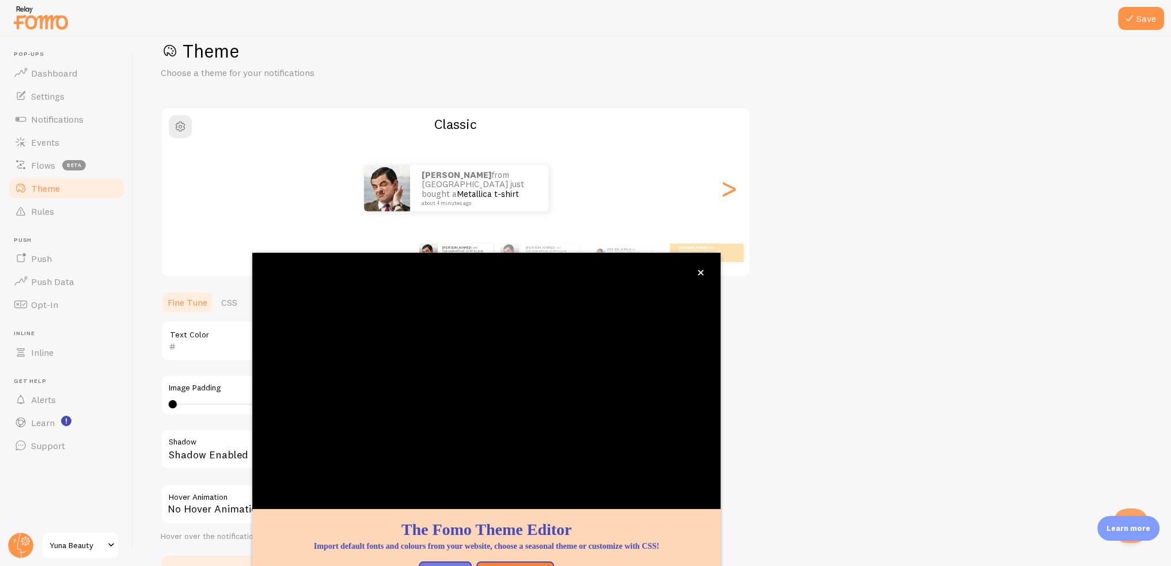 The image size is (1171, 566). What do you see at coordinates (77, 546) in the screenshot?
I see `span: Yuna Beauty` at bounding box center [77, 546].